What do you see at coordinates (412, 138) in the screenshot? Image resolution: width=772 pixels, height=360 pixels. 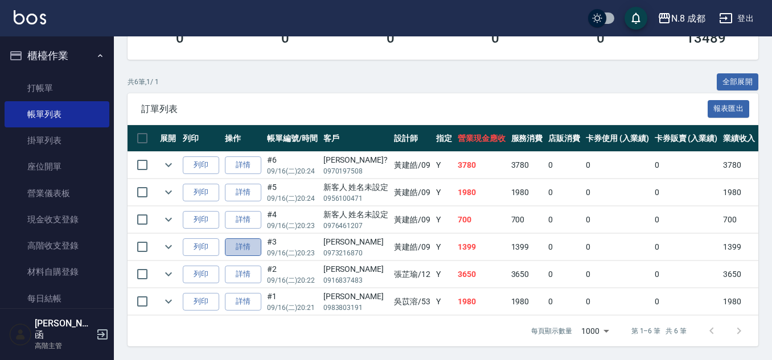 I see `th: 設計師` at bounding box center [412, 138].